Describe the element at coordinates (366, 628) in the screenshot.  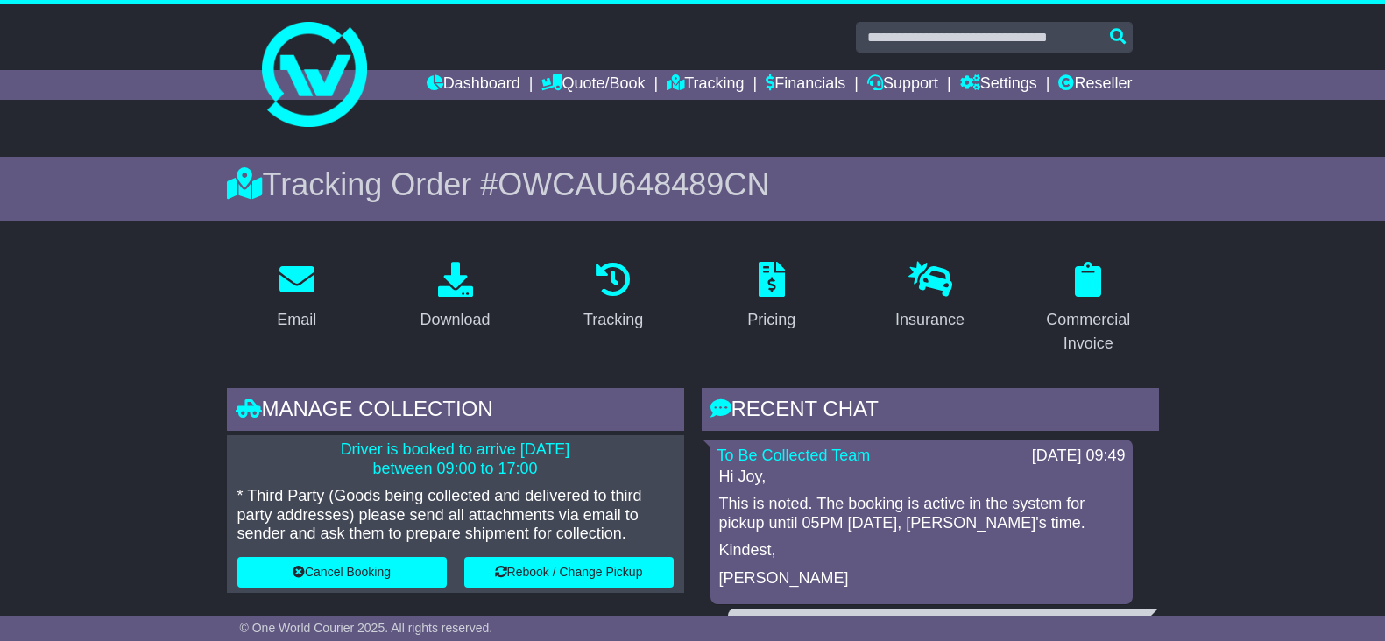
I see `span: © One World Courier 2025. All rights reserved.` at that location.